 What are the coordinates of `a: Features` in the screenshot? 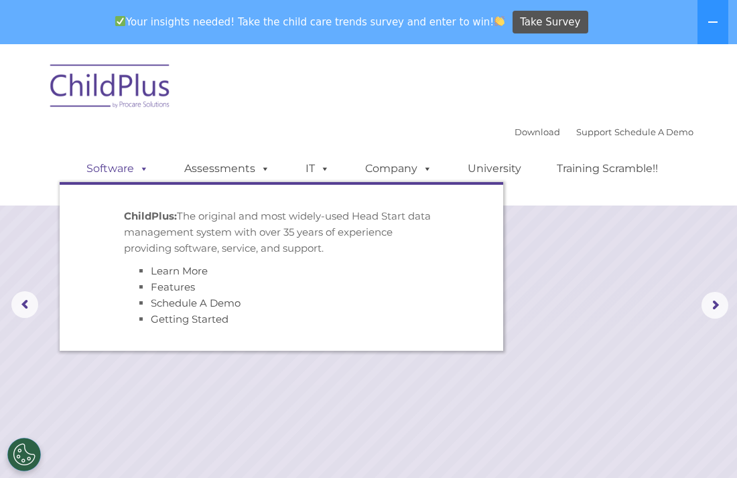 It's located at (173, 287).